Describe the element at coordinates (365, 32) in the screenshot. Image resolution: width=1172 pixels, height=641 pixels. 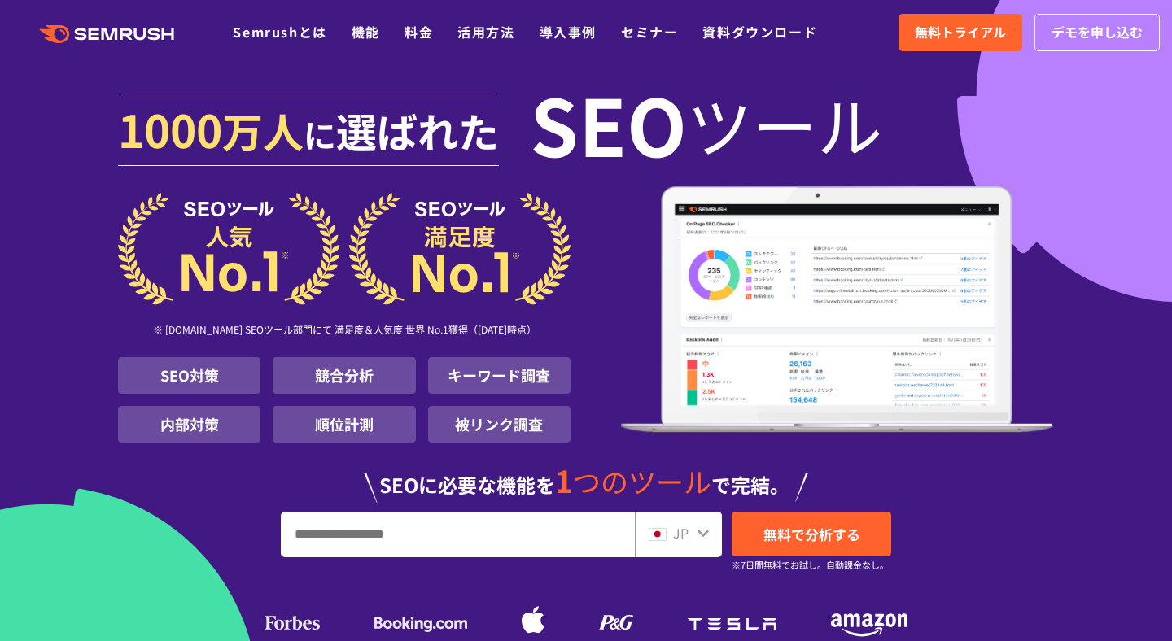
I see `a: 機能` at that location.